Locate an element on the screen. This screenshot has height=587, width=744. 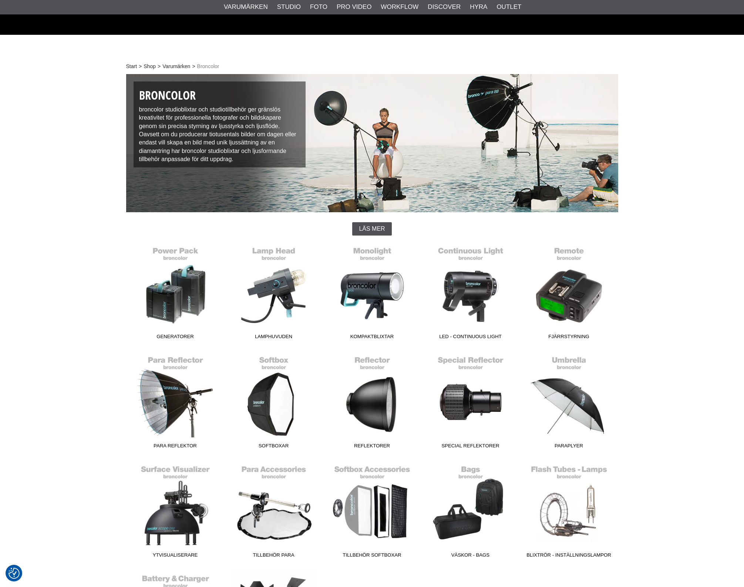
span: Generatorer is located at coordinates (175, 338).